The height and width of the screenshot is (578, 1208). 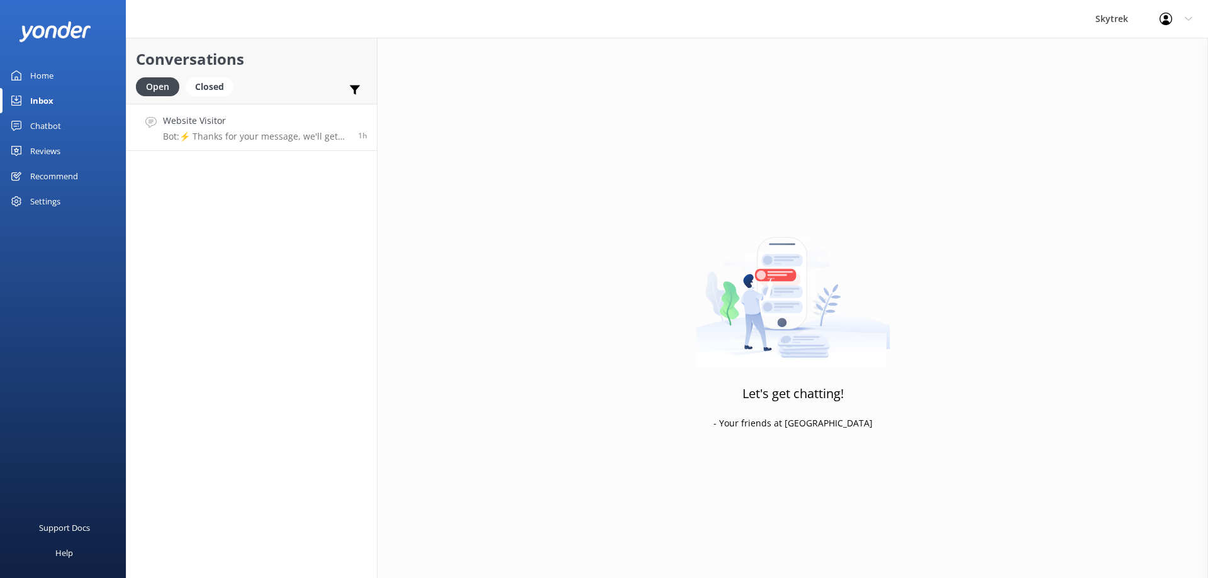 I want to click on img: yonder-white-logo.png, so click(x=55, y=31).